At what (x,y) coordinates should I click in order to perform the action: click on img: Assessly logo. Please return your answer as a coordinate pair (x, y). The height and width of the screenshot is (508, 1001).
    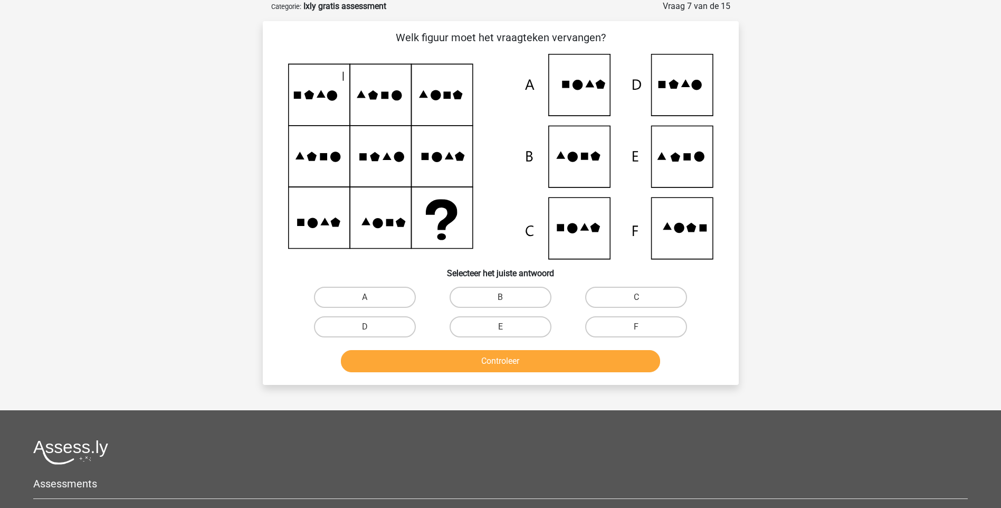
    Looking at the image, I should click on (71, 452).